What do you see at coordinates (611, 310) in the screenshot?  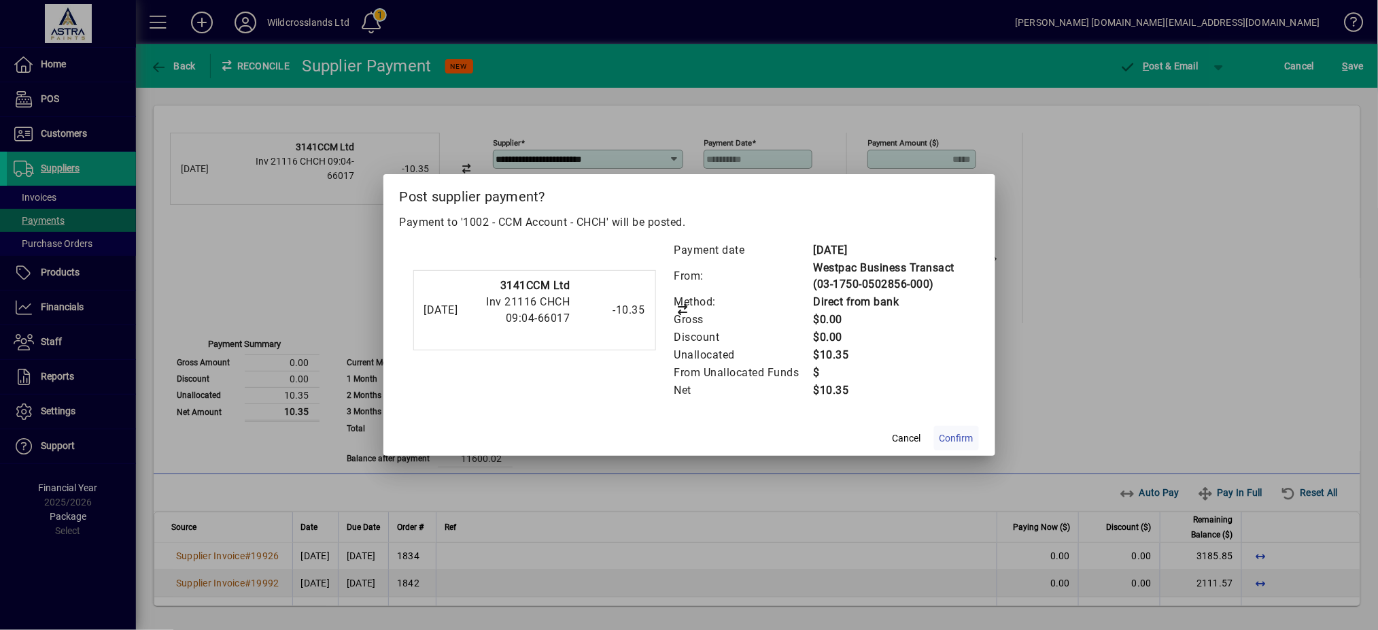 I see `div: -10.35` at bounding box center [611, 310].